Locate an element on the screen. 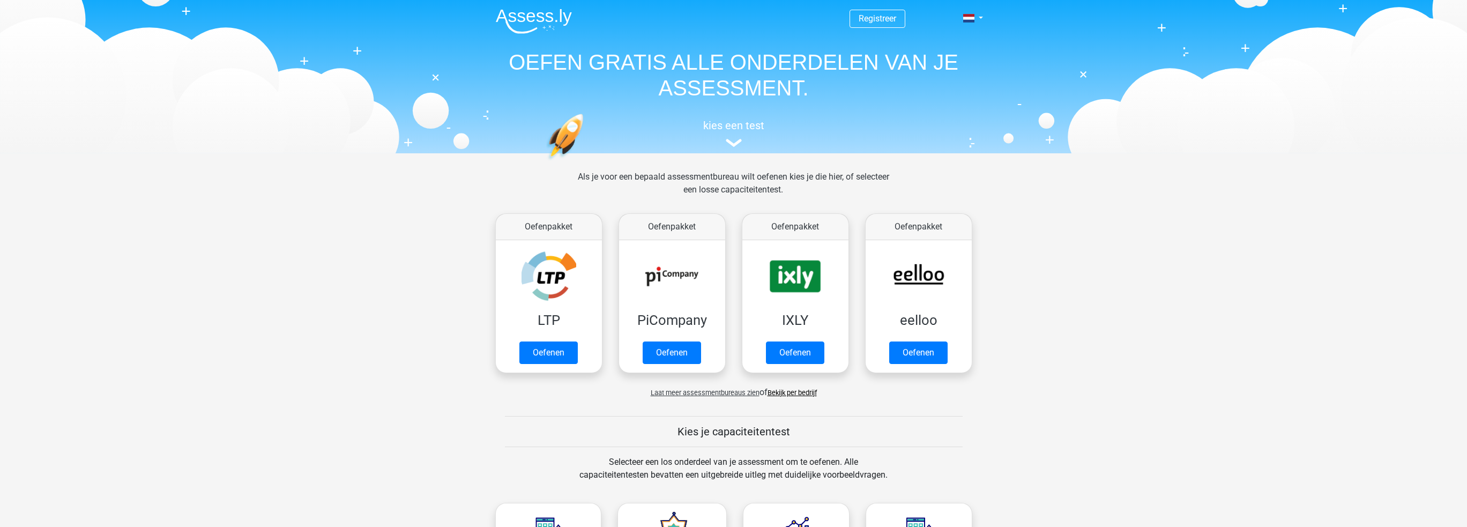  a: kies een test is located at coordinates (734, 133).